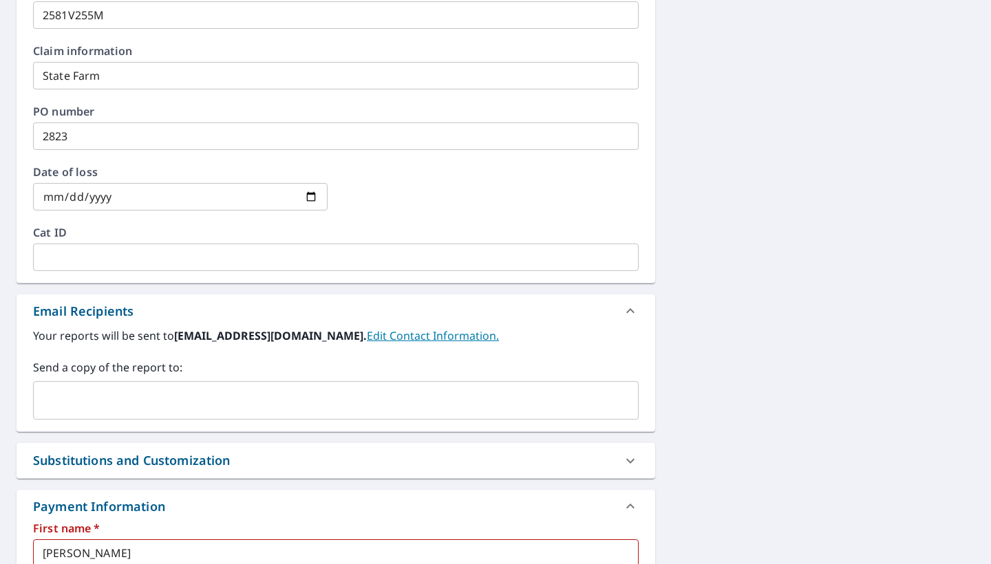 Image resolution: width=991 pixels, height=564 pixels. I want to click on label: PO number, so click(336, 111).